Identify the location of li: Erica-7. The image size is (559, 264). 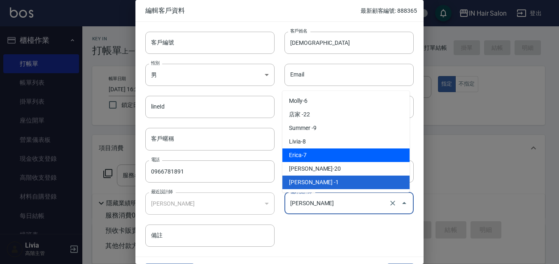
(346, 155).